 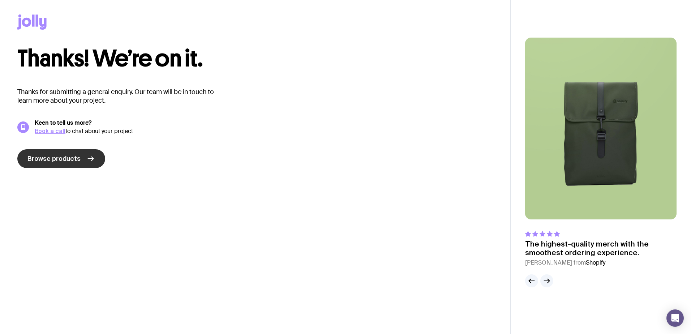 What do you see at coordinates (595, 262) in the screenshot?
I see `span: Shopify` at bounding box center [595, 262].